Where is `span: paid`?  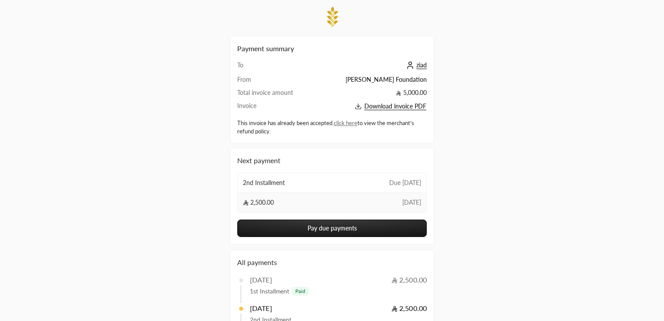 span: paid is located at coordinates (300, 291).